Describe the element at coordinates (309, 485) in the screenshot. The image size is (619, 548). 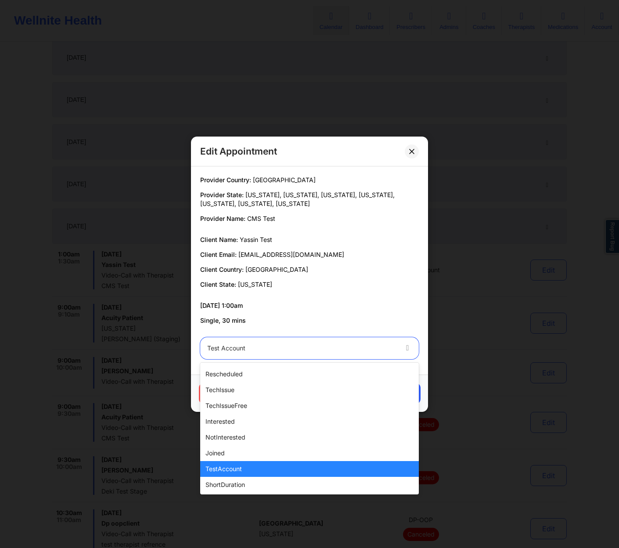
I see `div: shortDuration` at that location.